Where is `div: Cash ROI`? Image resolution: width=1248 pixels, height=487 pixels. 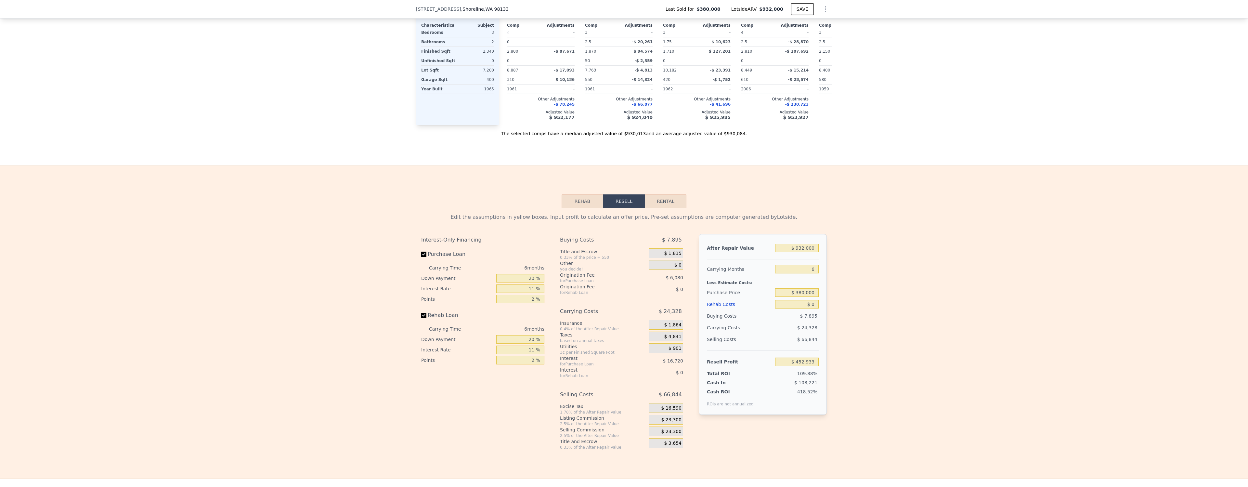 div: Cash ROI is located at coordinates (730, 392).